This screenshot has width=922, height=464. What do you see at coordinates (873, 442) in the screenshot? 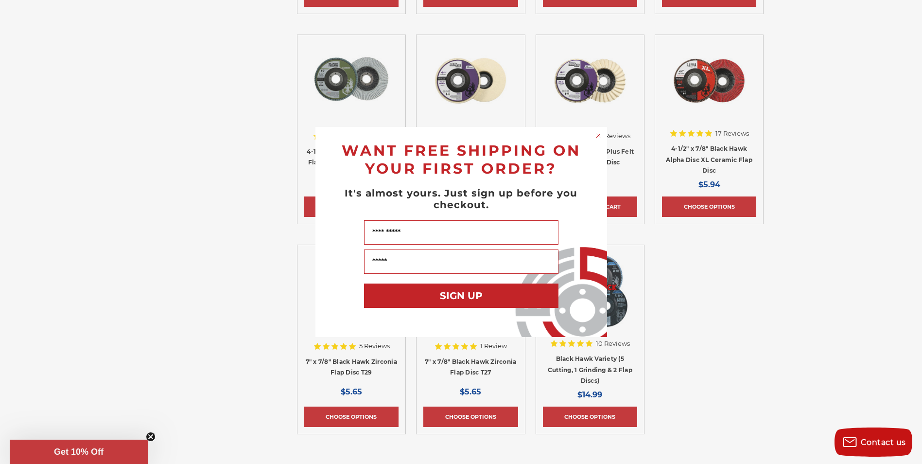
I see `button: Contact us` at bounding box center [873, 442].